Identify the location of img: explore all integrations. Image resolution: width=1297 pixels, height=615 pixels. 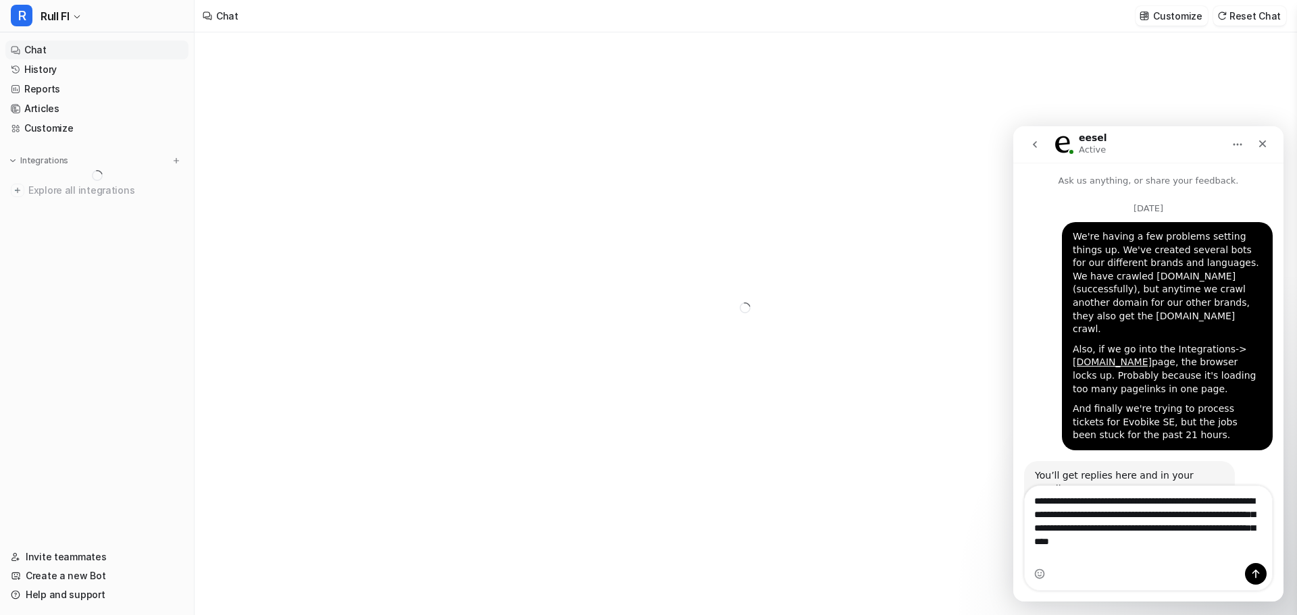
(18, 190).